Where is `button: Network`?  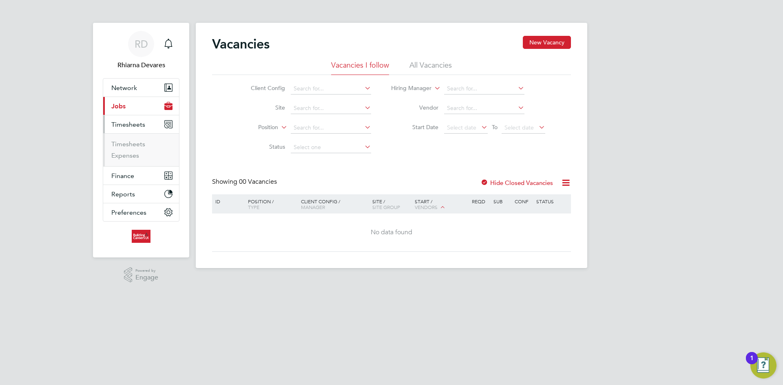 button: Network is located at coordinates (141, 88).